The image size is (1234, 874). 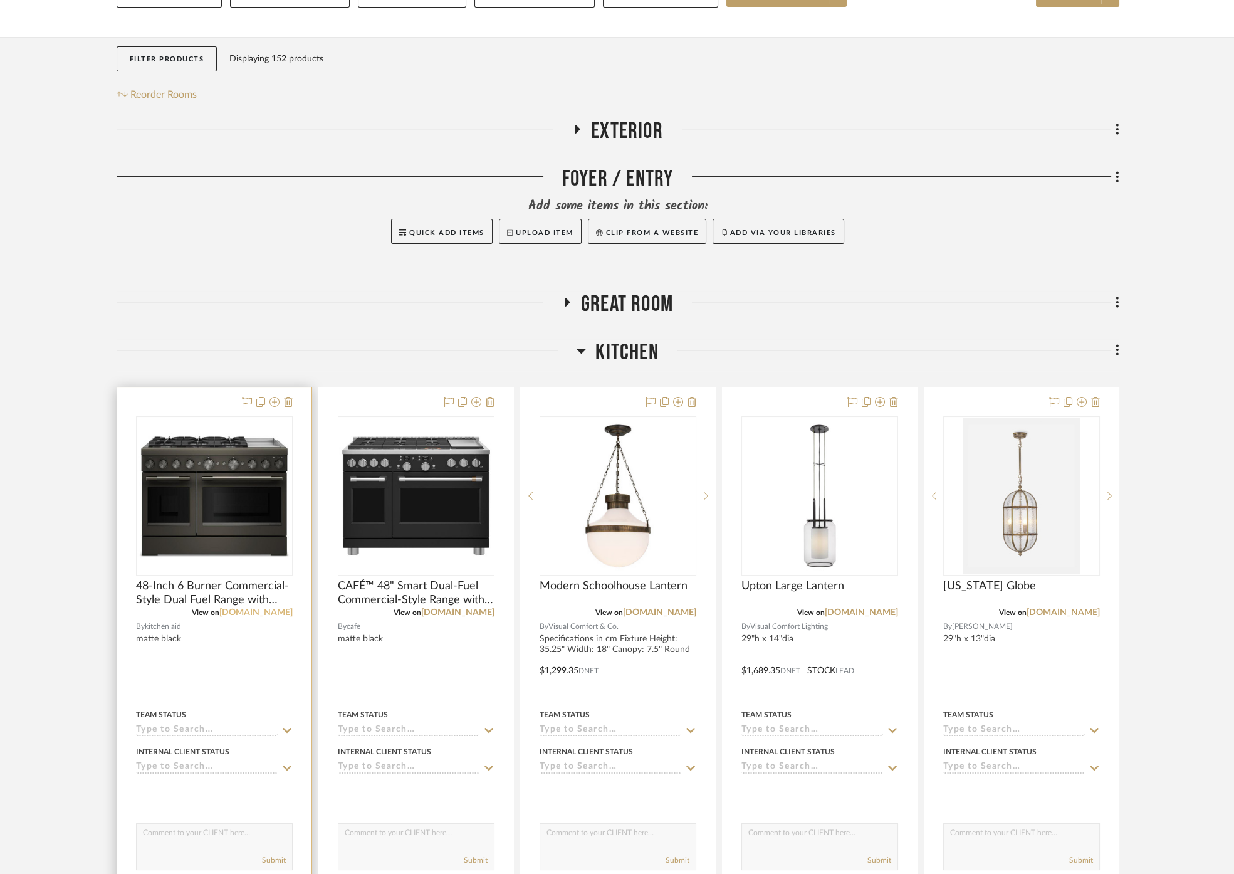 What do you see at coordinates (416, 496) in the screenshot?
I see `img: CAFÉ™ 48" Smart Dual-Fuel Commercial-Style Range with 6 Burners and Griddle (Natural Gas)` at bounding box center [416, 496].